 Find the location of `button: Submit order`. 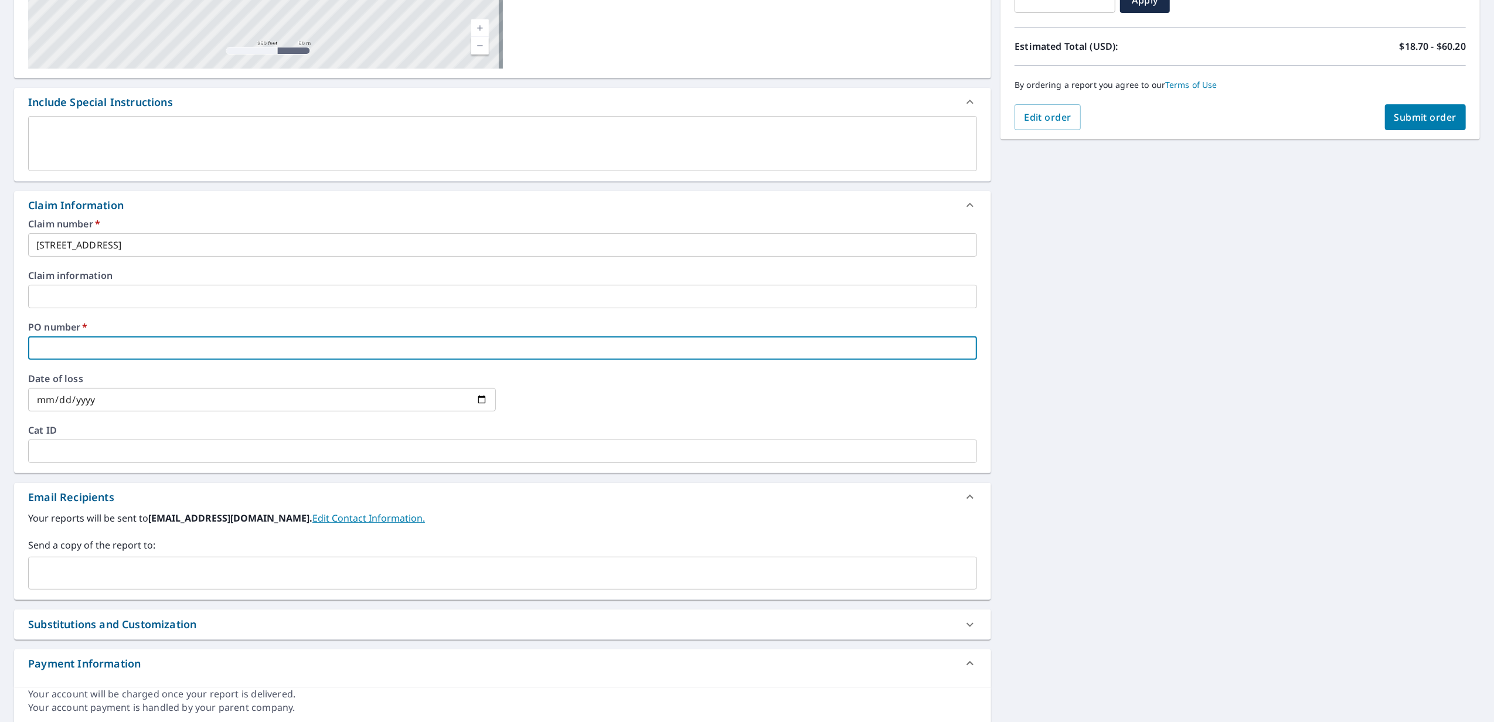

button: Submit order is located at coordinates (1426, 117).